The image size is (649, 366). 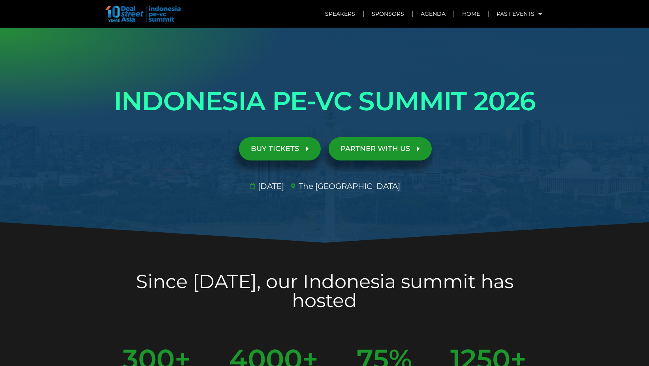 I want to click on a: Past Events, so click(x=519, y=14).